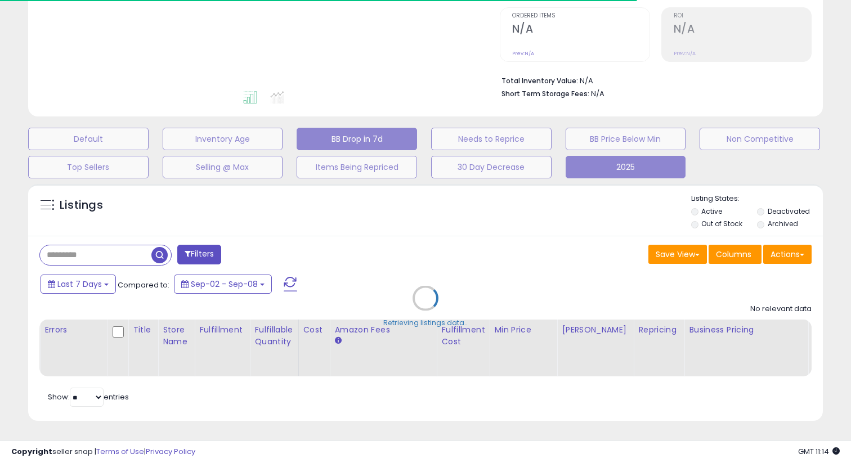 This screenshot has width=851, height=463. What do you see at coordinates (545, 93) in the screenshot?
I see `b: Short Term Storage Fees:` at bounding box center [545, 93].